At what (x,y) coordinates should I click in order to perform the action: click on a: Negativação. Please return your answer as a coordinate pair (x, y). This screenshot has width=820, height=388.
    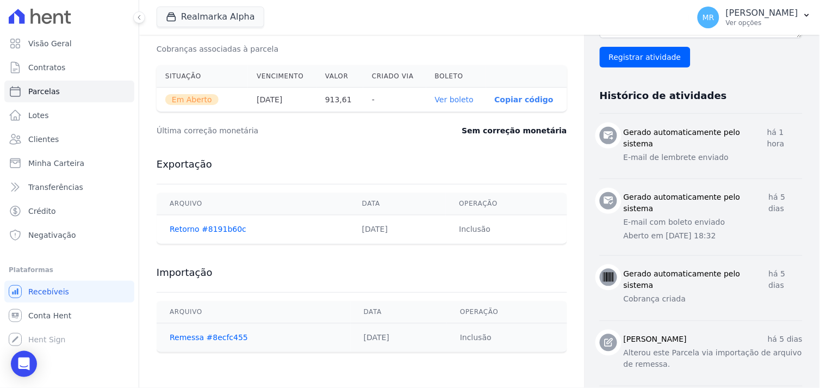
    Looking at the image, I should click on (69, 235).